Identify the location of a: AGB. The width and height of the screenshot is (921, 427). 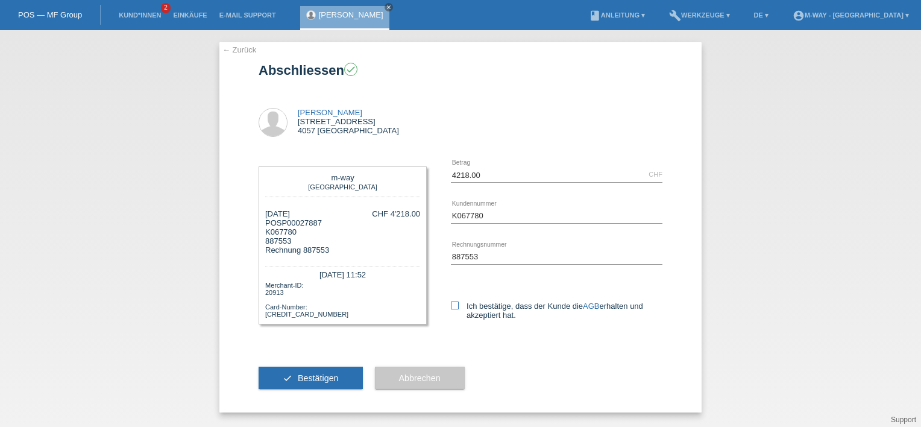
(590, 305).